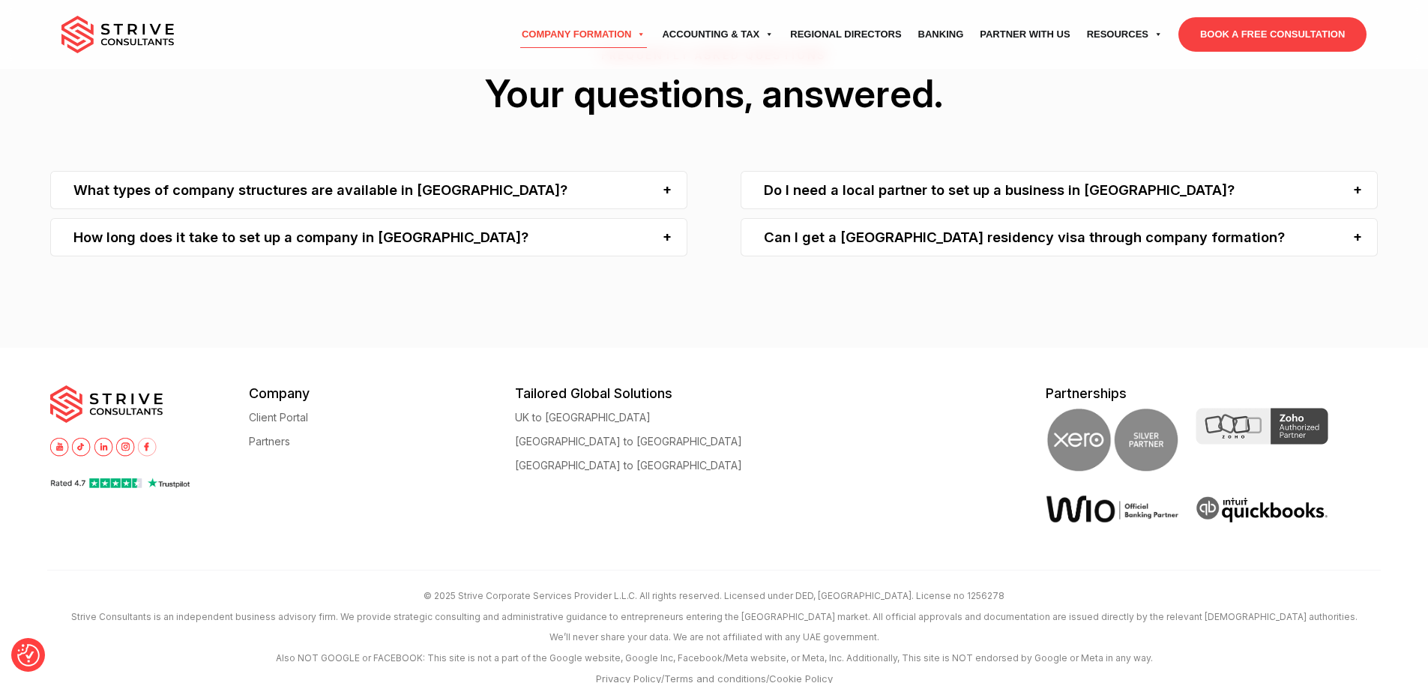 The image size is (1428, 683). I want to click on img: Wio Offical Banking Partner, so click(1111, 509).